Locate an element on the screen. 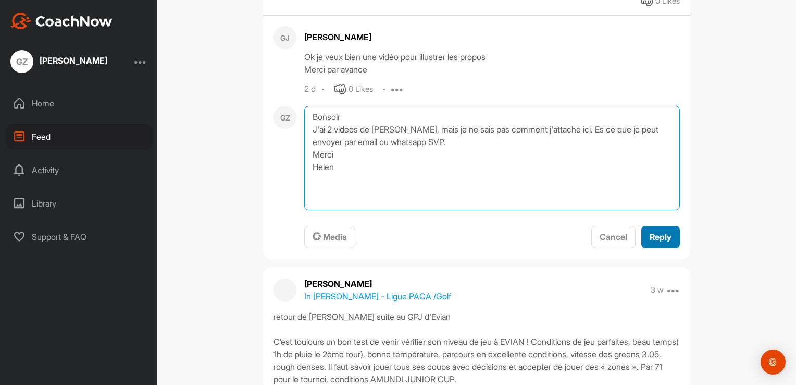 The width and height of the screenshot is (796, 385). p: 3 w is located at coordinates (657, 290).